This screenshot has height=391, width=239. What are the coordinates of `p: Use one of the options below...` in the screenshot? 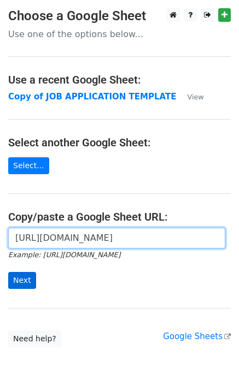 It's located at (119, 34).